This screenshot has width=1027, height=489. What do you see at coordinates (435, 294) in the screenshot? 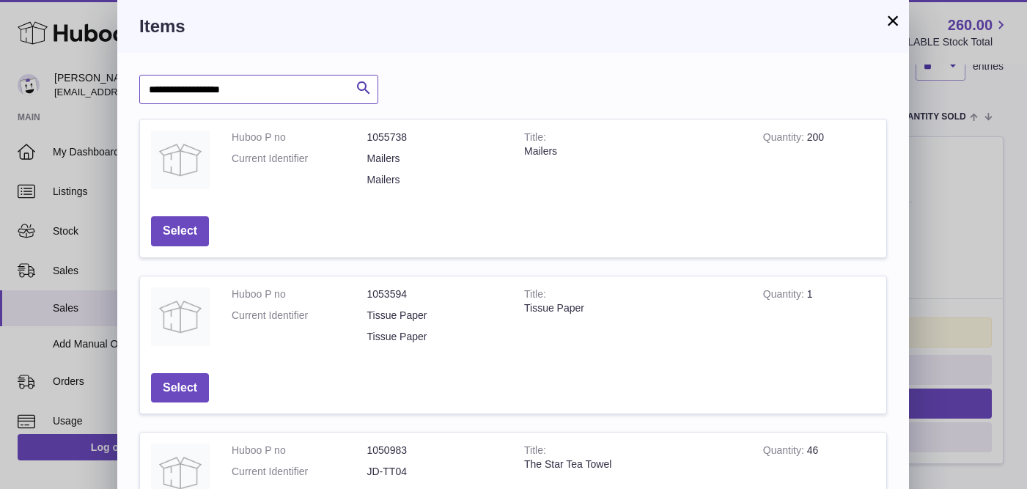
I see `dd: 1053594` at bounding box center [435, 294].